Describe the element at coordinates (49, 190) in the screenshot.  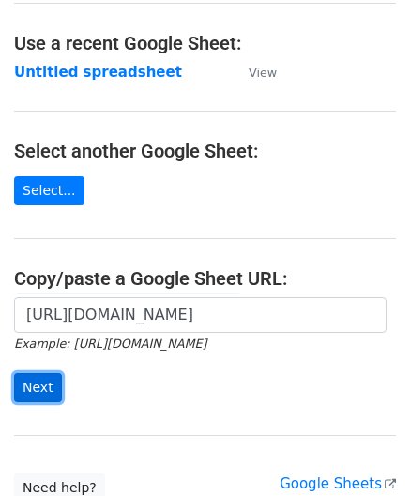
I see `a: Select...` at that location.